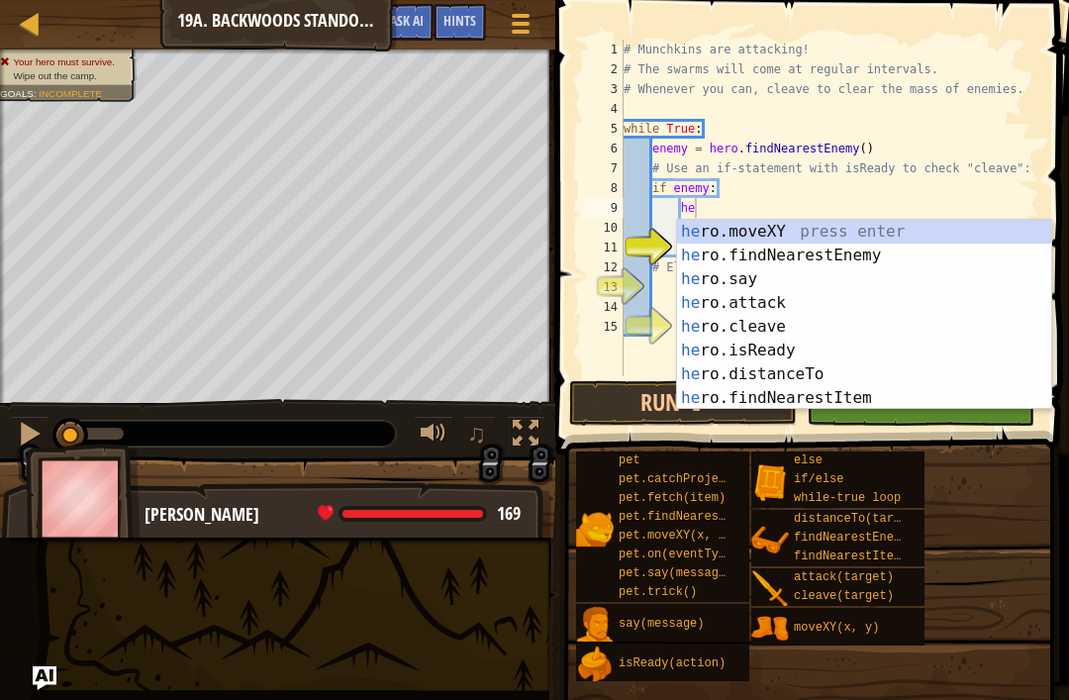 This screenshot has width=1069, height=700. What do you see at coordinates (603, 267) in the screenshot?
I see `div: 12` at bounding box center [603, 267].